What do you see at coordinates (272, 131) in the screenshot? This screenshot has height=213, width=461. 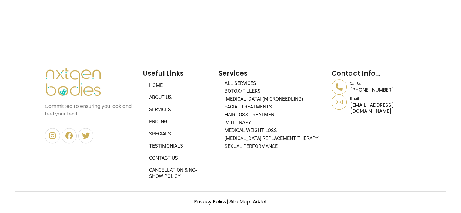 I see `a: Medical Weight Loss` at bounding box center [272, 131].